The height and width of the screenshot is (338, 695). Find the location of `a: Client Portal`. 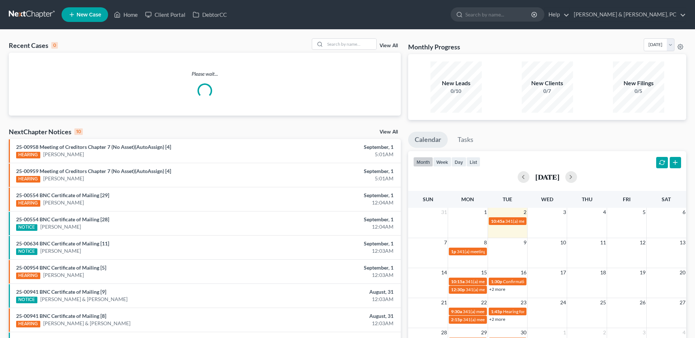

a: Client Portal is located at coordinates (165, 15).